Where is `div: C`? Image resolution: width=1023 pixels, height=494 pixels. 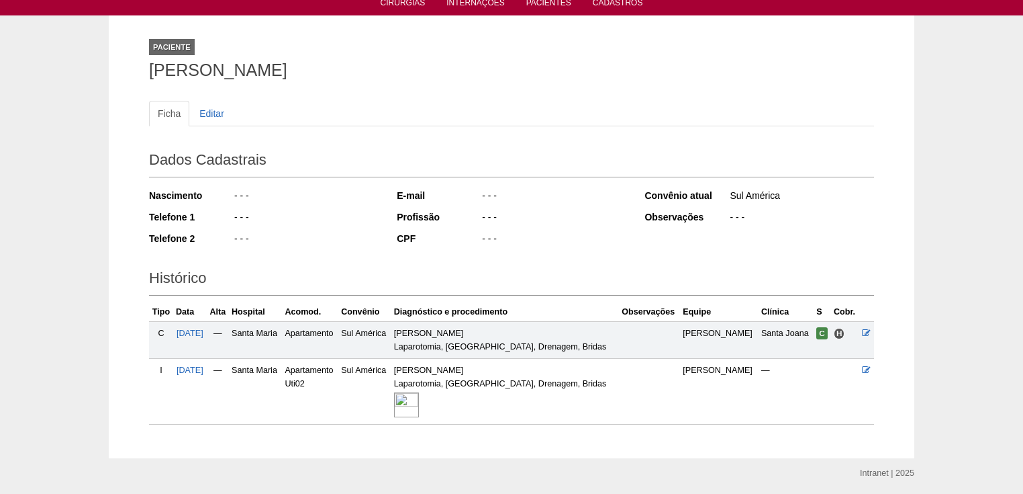
div: C is located at coordinates (161, 333).